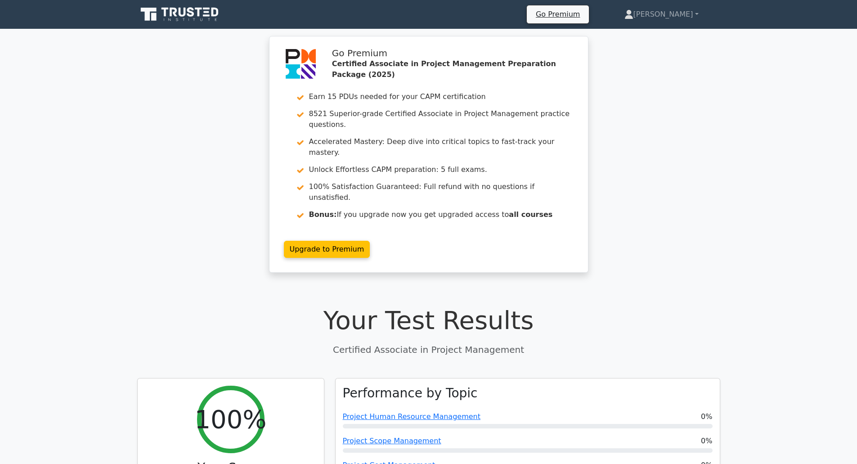  I want to click on a: Project Scope Management, so click(392, 441).